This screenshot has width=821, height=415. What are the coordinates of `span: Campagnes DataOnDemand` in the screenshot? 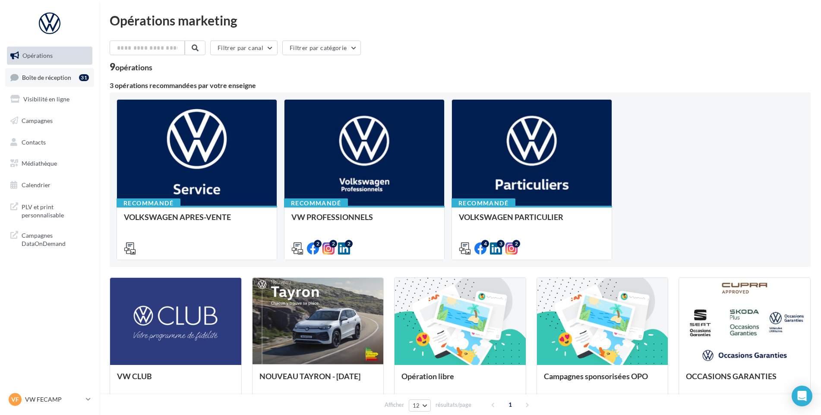 It's located at (55, 239).